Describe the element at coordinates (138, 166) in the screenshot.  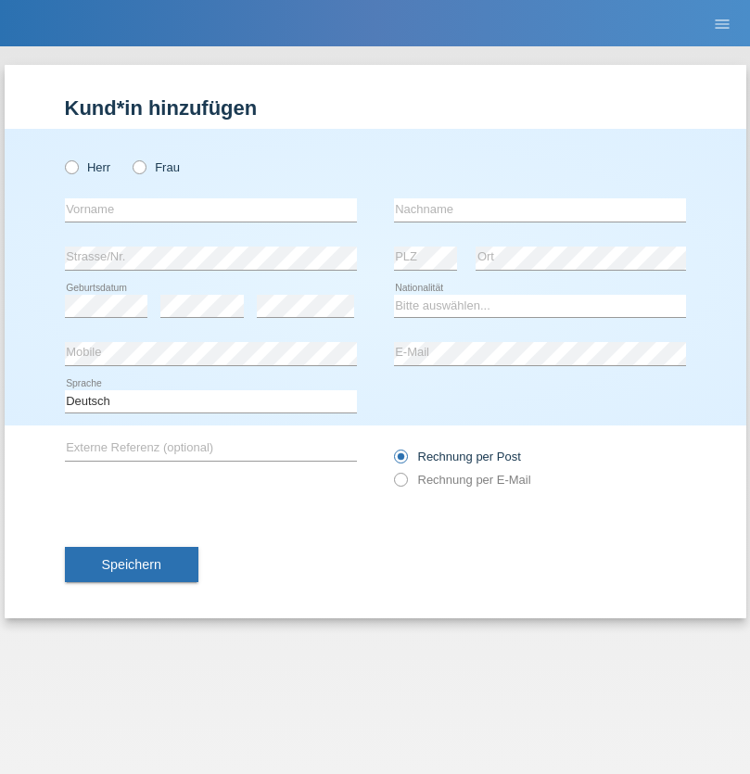
I see `input: Frau` at that location.